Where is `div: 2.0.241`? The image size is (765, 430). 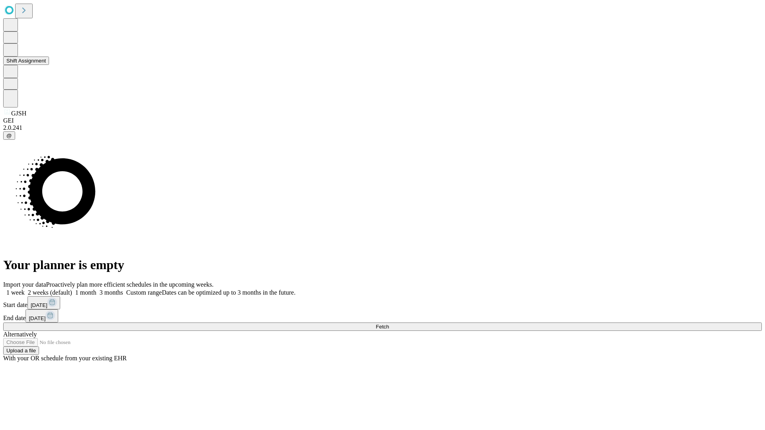 div: 2.0.241 is located at coordinates (382, 128).